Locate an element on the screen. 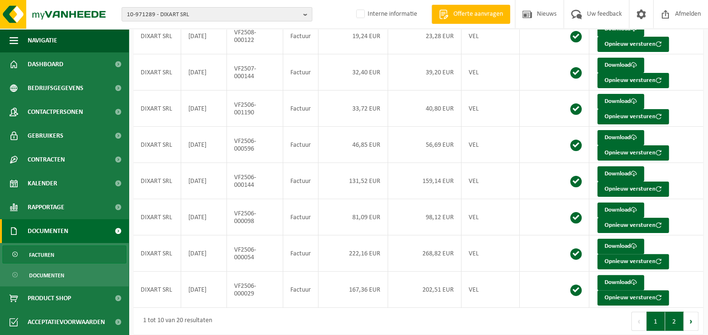  td: 81,09 EUR is located at coordinates (353, 217).